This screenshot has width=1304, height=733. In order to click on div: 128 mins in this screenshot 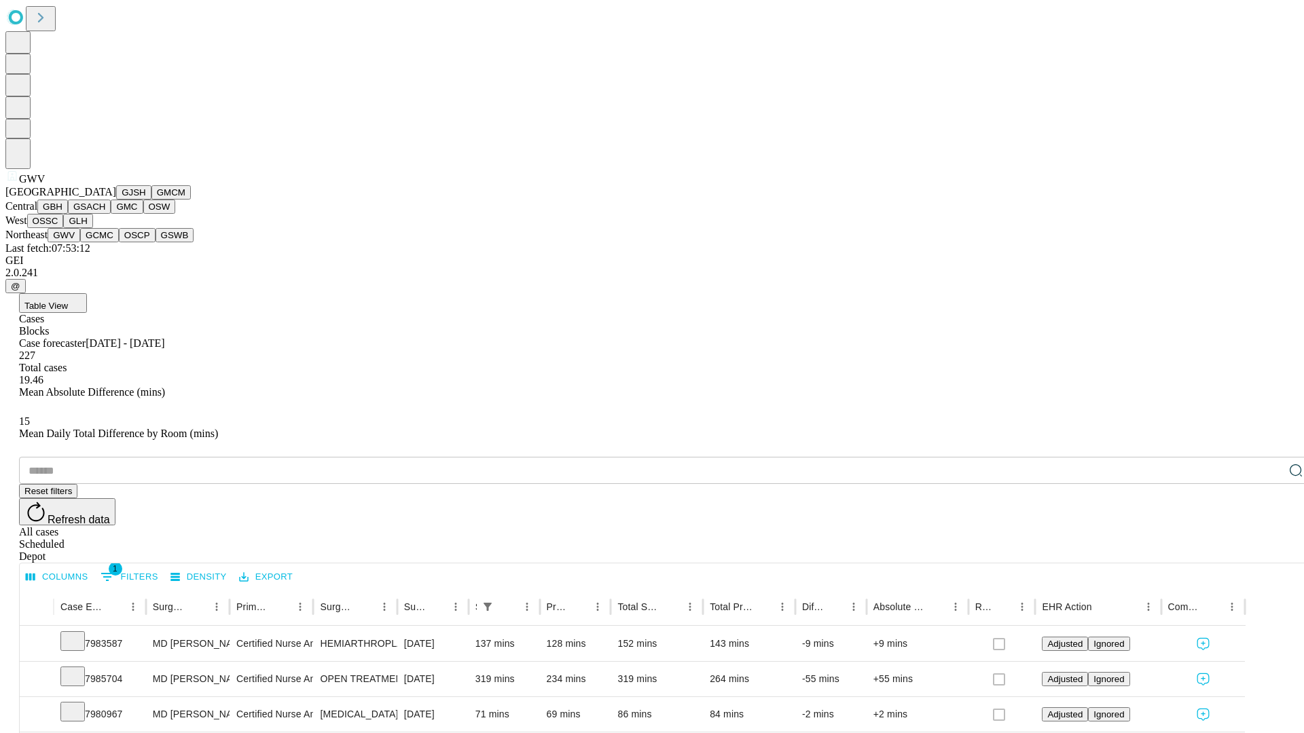, I will do `click(575, 644)`.